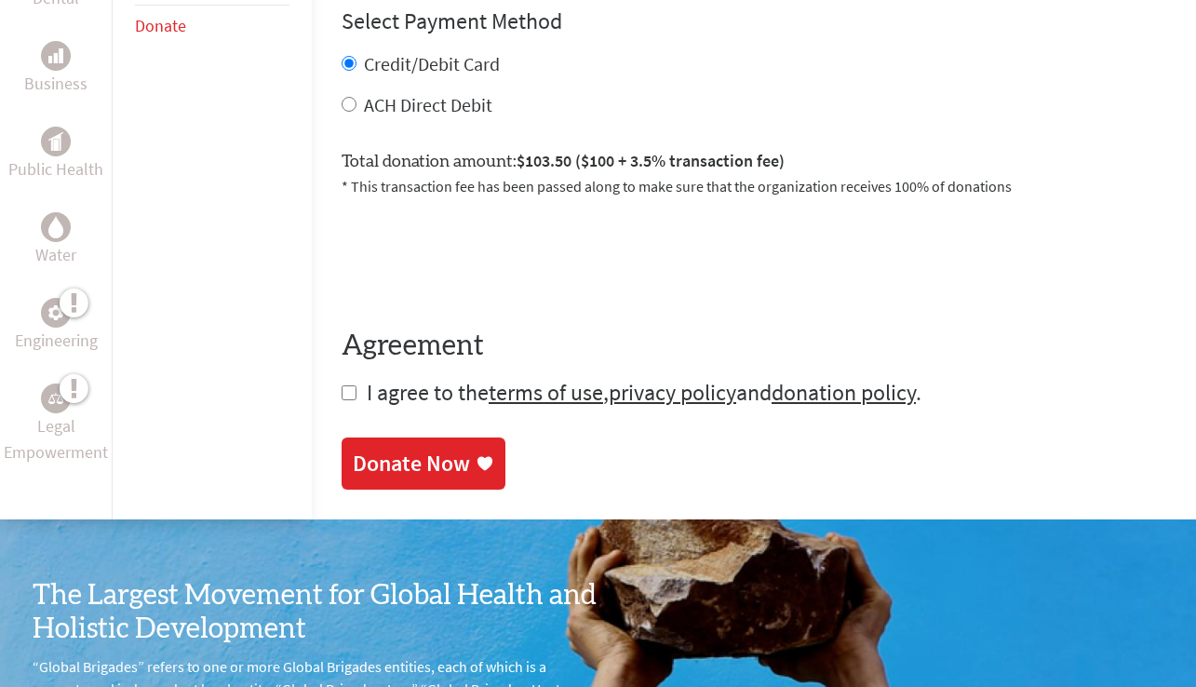  Describe the element at coordinates (56, 326) in the screenshot. I see `a: EngineeringEngineering` at that location.